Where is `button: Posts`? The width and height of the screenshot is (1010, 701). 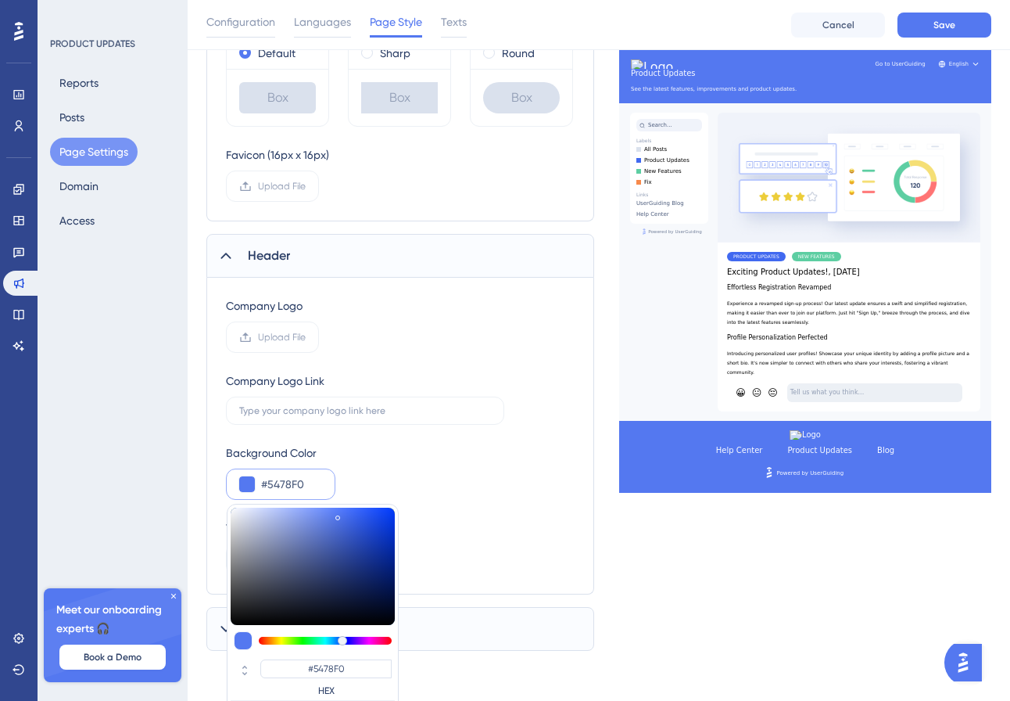
button: Posts is located at coordinates (72, 117).